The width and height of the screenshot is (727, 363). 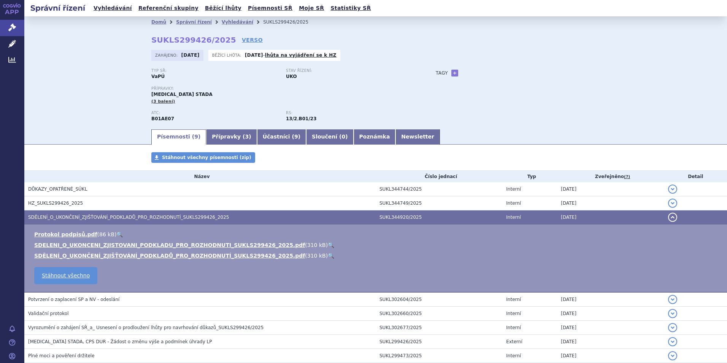 I want to click on p: Přípravky:, so click(x=286, y=89).